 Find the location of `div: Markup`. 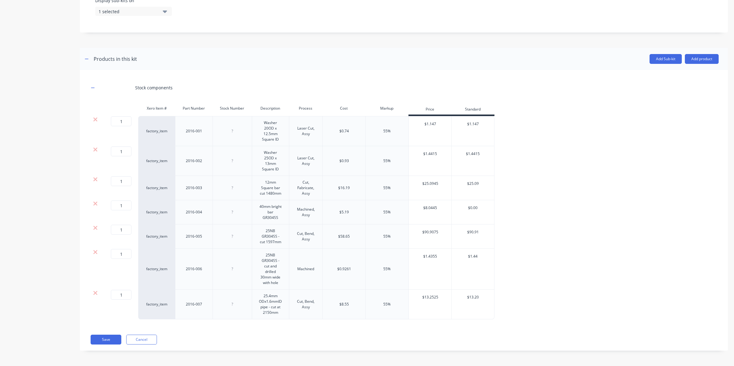

div: Markup is located at coordinates (387, 108).